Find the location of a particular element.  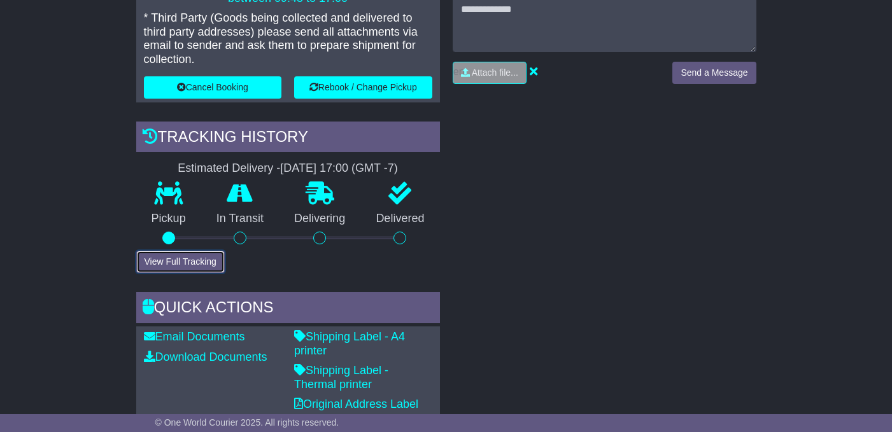

button: Rebook / Change Pickup is located at coordinates (363, 87).